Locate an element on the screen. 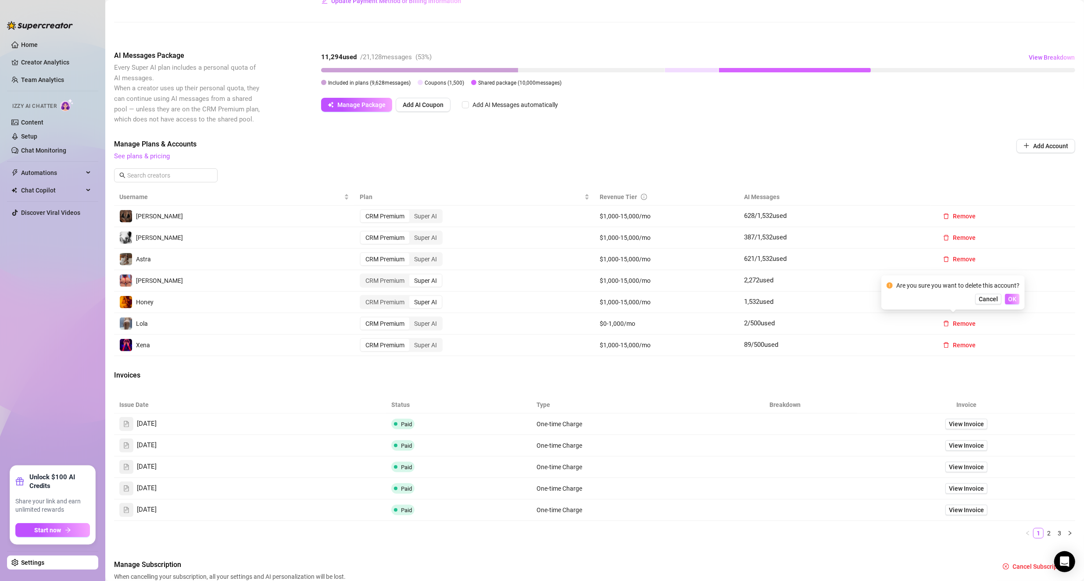 Image resolution: width=1084 pixels, height=581 pixels. span: Plan is located at coordinates (471, 197).